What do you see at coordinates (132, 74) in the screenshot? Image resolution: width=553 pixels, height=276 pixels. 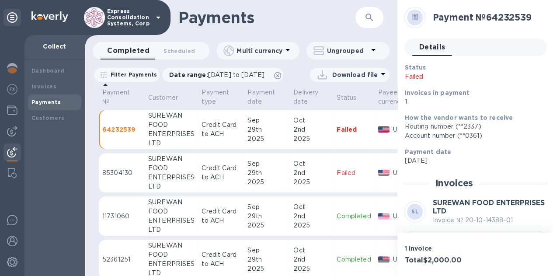 I see `p: Filter Payments` at bounding box center [132, 74].